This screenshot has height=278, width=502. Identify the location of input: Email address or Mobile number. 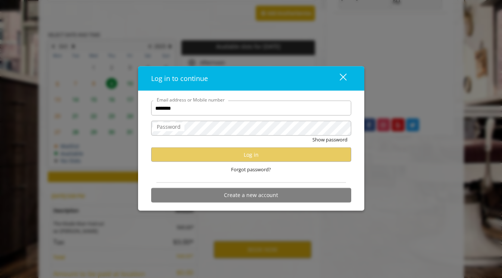
(251, 108).